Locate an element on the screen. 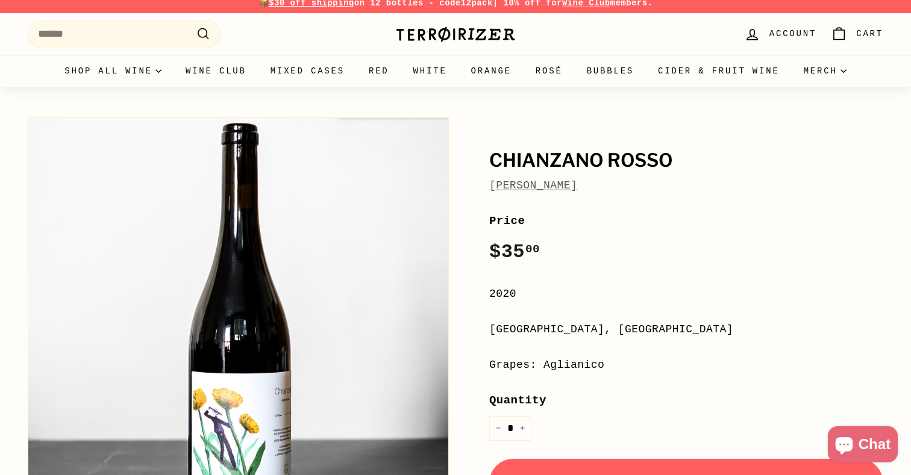 The width and height of the screenshot is (911, 475). a: Cart is located at coordinates (857, 34).